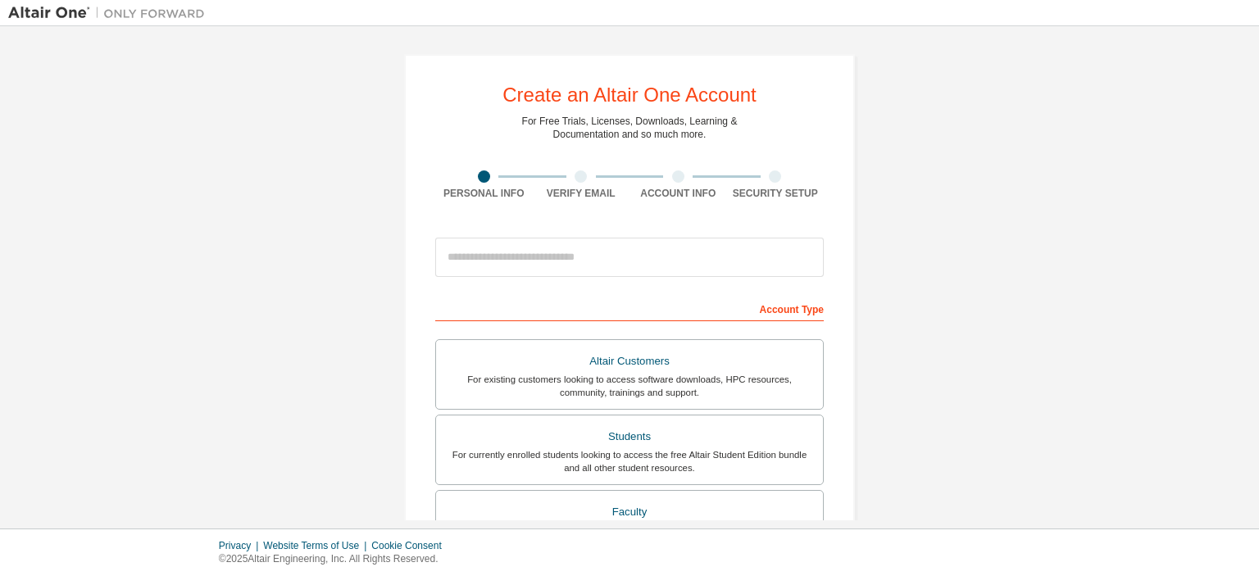 The height and width of the screenshot is (576, 1259). Describe the element at coordinates (241, 546) in the screenshot. I see `div: Privacy` at that location.